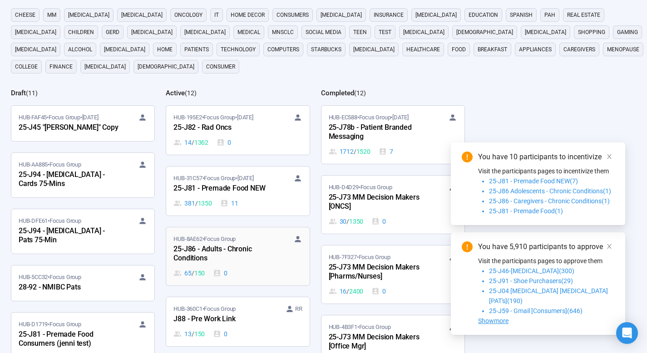 This screenshot has width=647, height=353. Describe the element at coordinates (363, 152) in the screenshot. I see `span: 1520` at that location.